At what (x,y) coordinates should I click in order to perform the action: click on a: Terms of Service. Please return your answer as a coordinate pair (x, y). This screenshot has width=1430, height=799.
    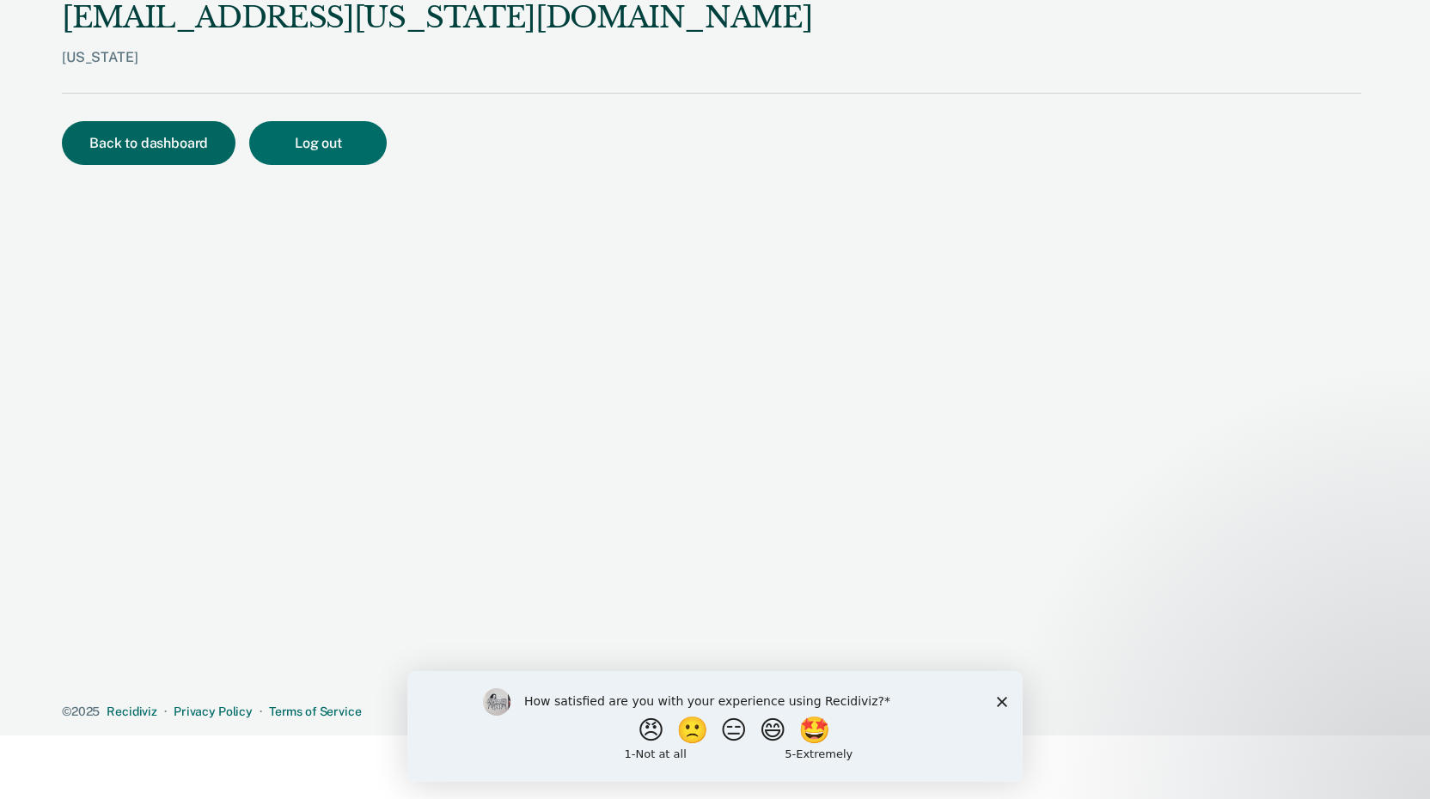
    Looking at the image, I should click on (315, 712).